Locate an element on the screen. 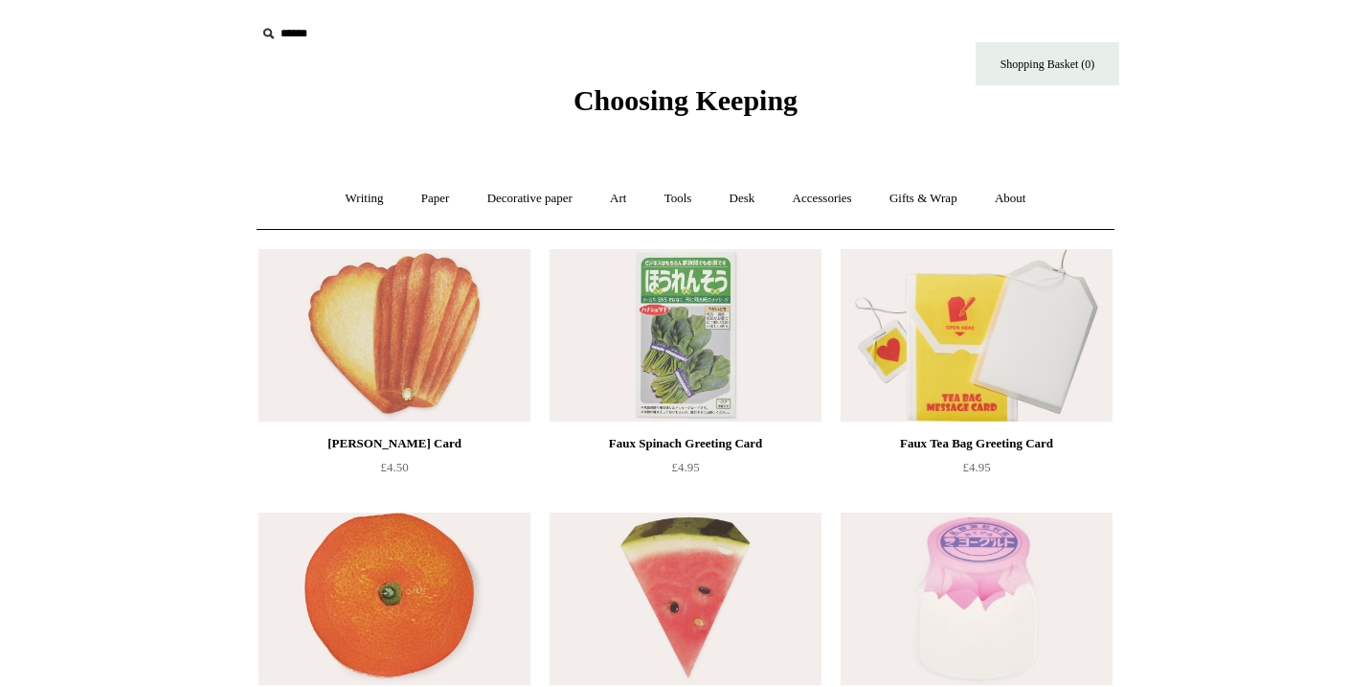 The height and width of the screenshot is (687, 1371). img: Faux Yoghurt Greeting Card is located at coordinates (977, 598).